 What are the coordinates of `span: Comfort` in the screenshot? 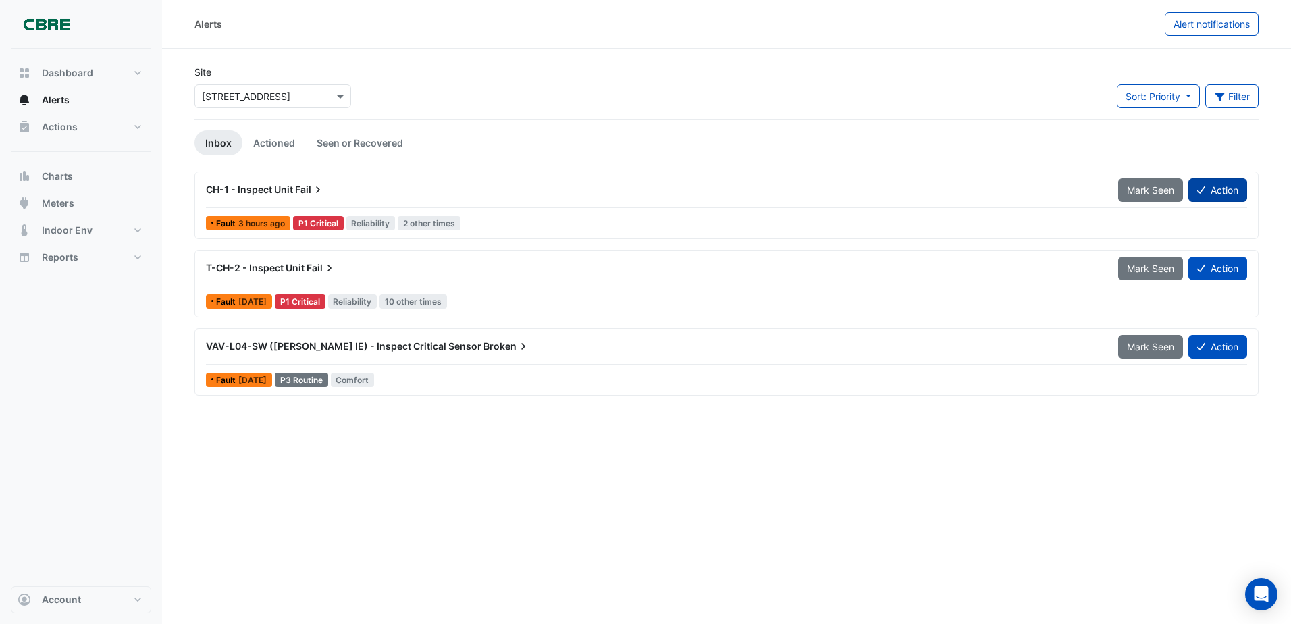 It's located at (352, 379).